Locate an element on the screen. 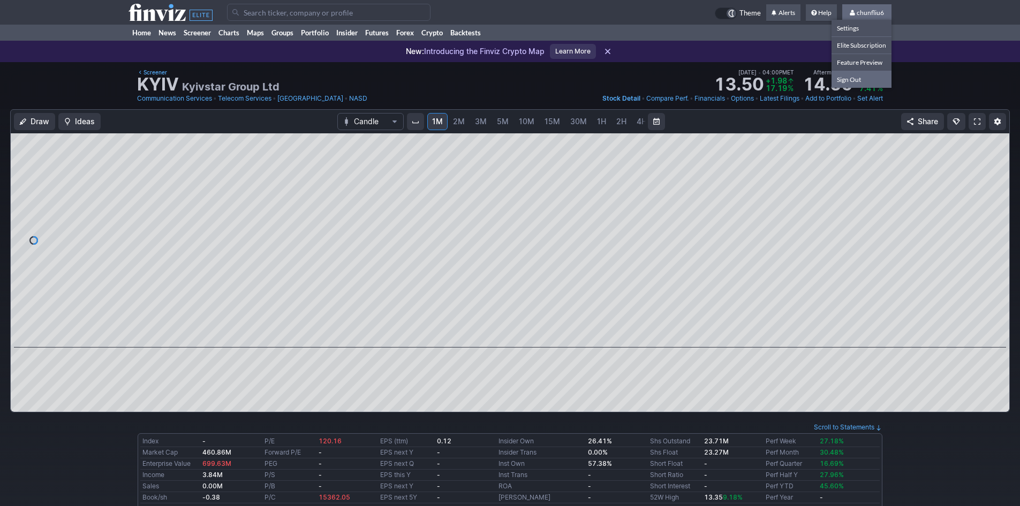 This screenshot has width=1020, height=506. a: Insider is located at coordinates (347, 33).